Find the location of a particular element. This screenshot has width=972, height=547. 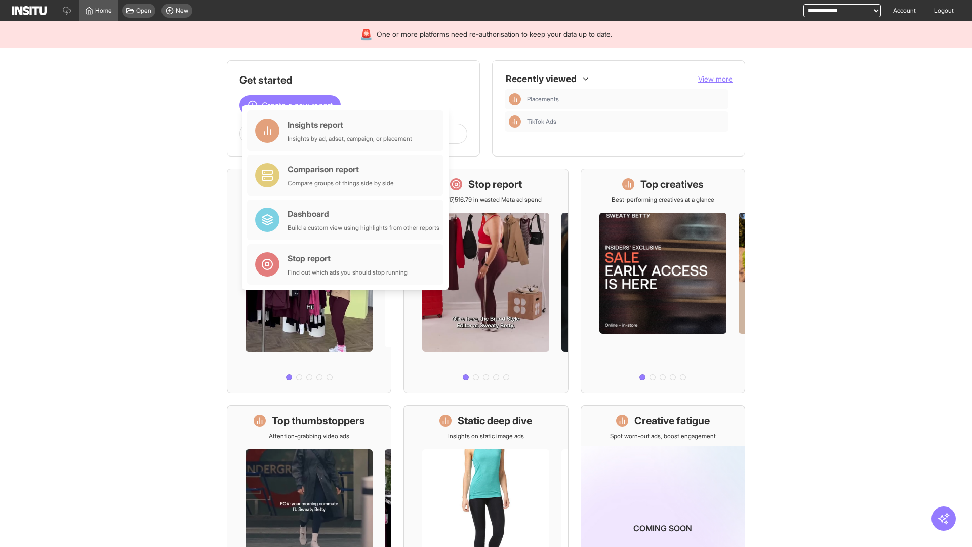

div: Find out which ads you should stop running is located at coordinates (347, 272).